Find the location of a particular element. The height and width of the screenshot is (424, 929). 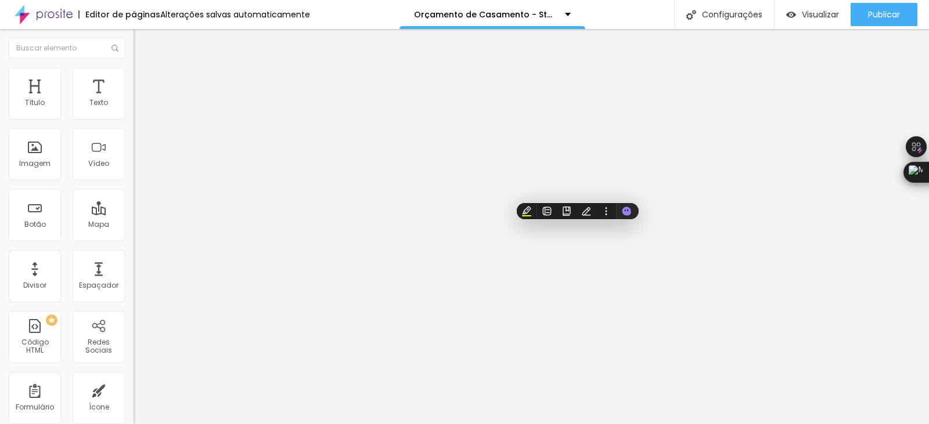

input: Buscar elemento is located at coordinates (67, 48).